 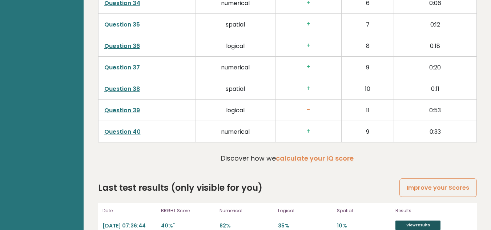 What do you see at coordinates (122, 67) in the screenshot?
I see `a: Question 37` at bounding box center [122, 67].